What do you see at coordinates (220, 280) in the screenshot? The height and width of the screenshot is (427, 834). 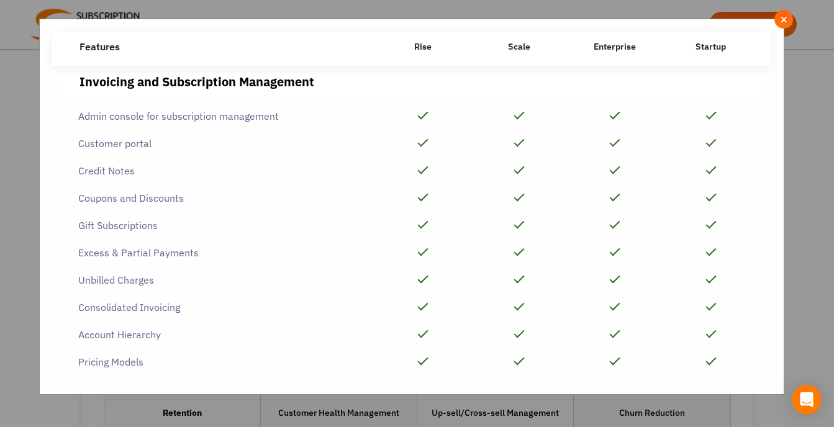 I see `div: Unbilled Charges` at bounding box center [220, 280].